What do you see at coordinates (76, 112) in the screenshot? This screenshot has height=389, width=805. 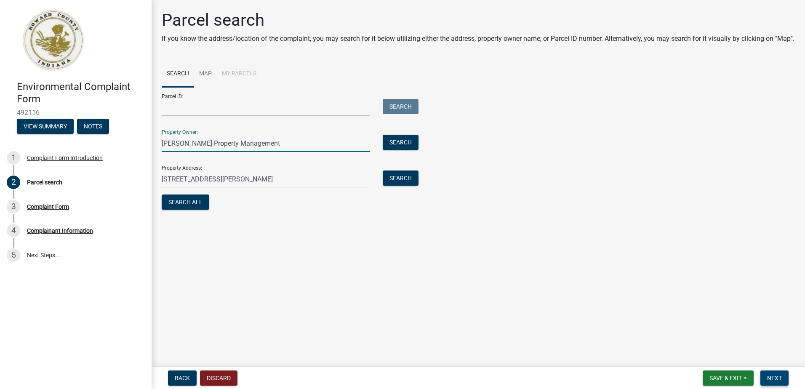 I see `span: 492116` at bounding box center [76, 112].